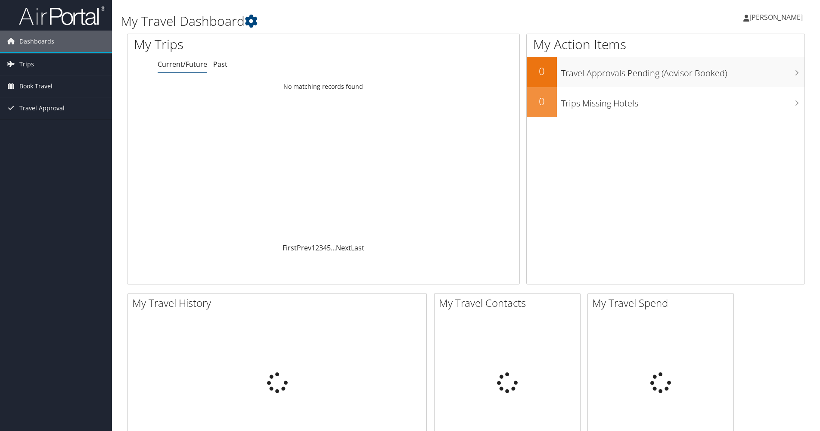  I want to click on span: Travel Approval, so click(42, 108).